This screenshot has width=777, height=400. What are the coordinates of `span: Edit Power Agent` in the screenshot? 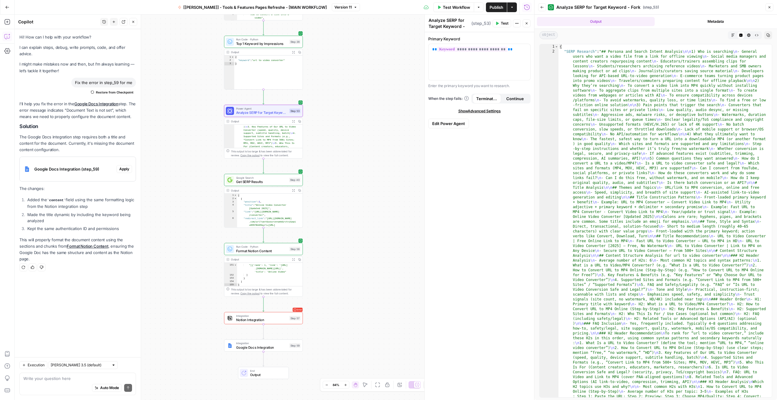 It's located at (448, 123).